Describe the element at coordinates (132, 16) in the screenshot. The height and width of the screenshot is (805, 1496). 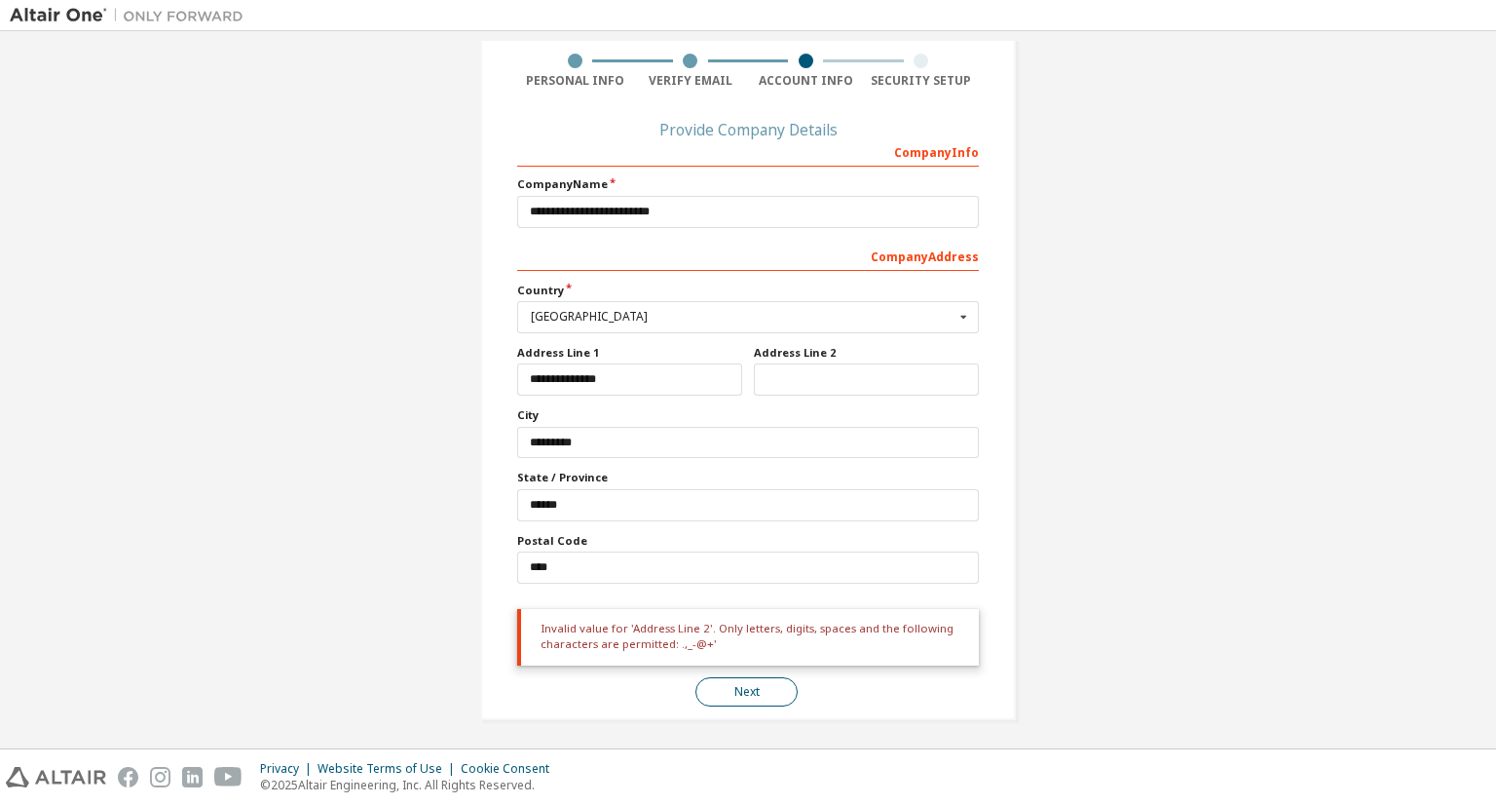
I see `img: Altair One` at that location.